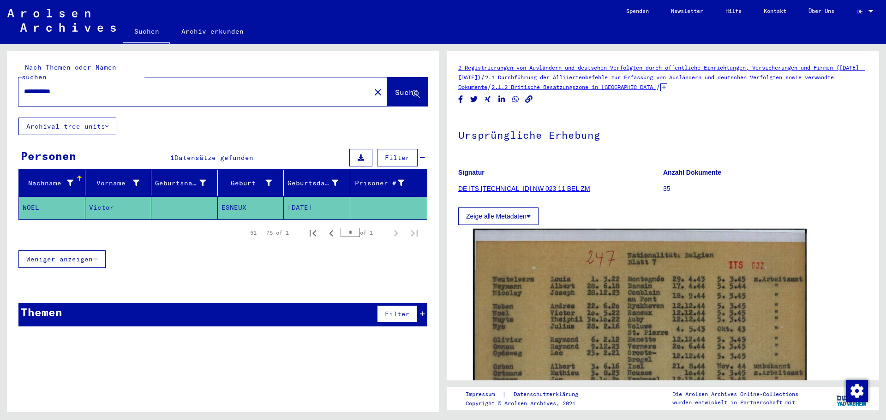 This screenshot has width=886, height=420. I want to click on button: Suche, so click(407, 92).